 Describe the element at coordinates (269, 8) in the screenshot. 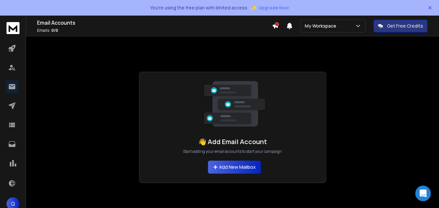

I see `button: ✨Upgrade Now` at that location.